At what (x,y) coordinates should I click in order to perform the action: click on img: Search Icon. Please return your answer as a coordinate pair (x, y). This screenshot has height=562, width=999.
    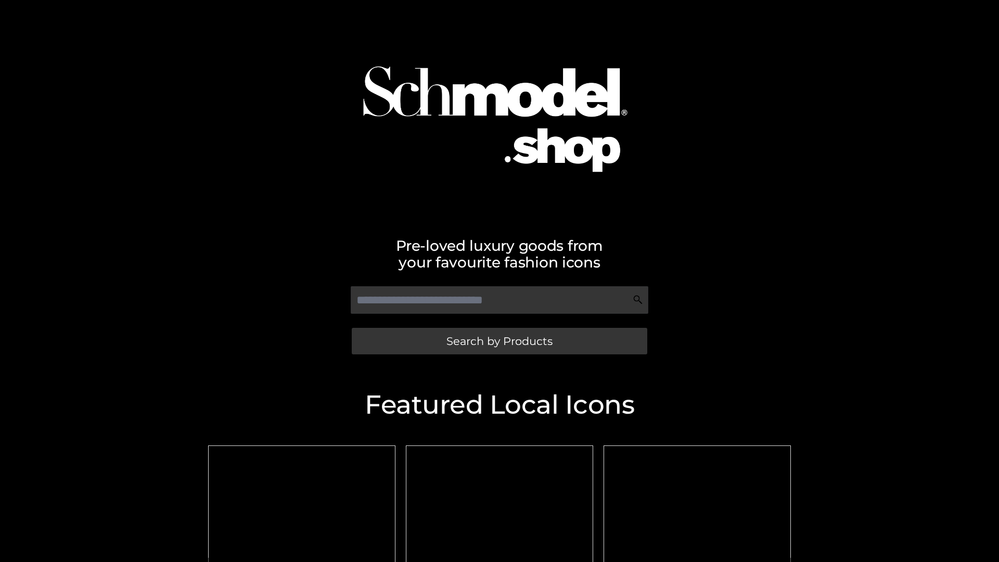
    Looking at the image, I should click on (638, 300).